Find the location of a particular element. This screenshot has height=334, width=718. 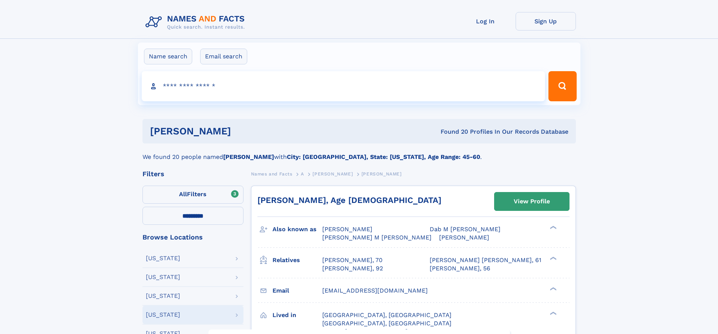

a: View Profile is located at coordinates (532, 202).